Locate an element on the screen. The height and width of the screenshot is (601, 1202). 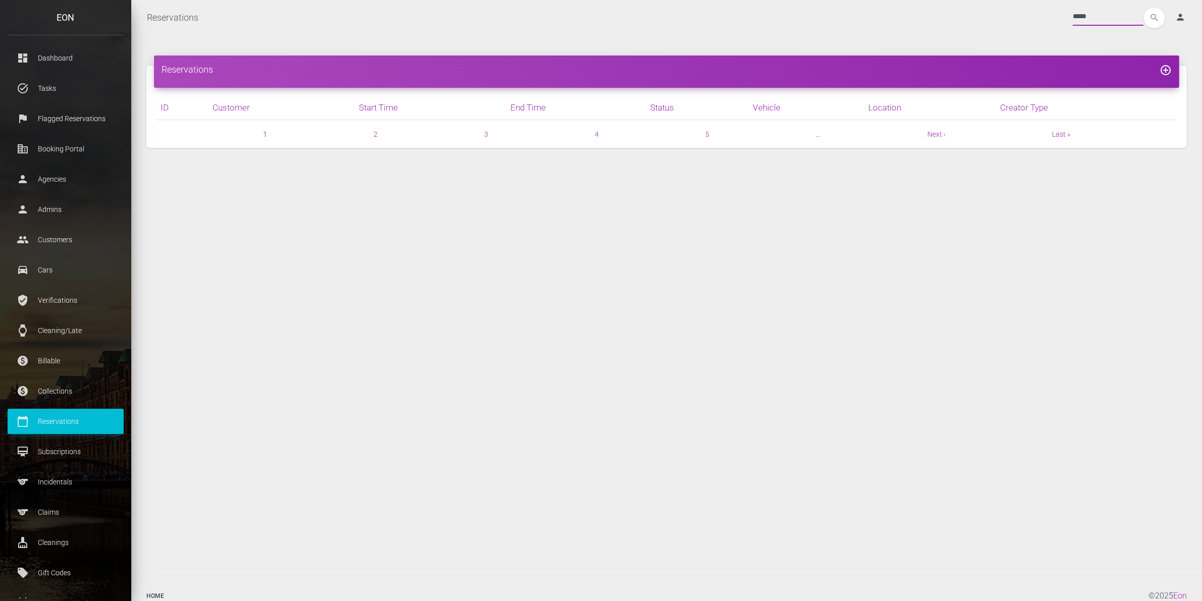
i: person is located at coordinates (1180, 17).